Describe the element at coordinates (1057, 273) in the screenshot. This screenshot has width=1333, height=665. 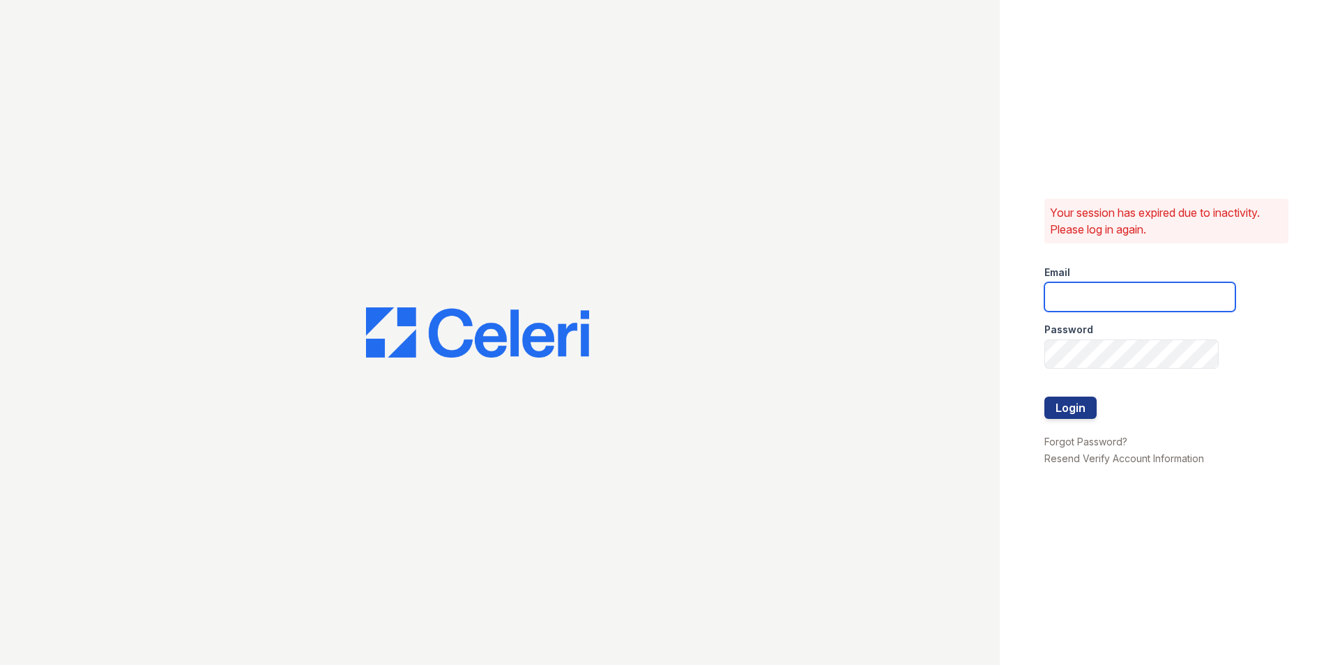
I see `label: Email` at that location.